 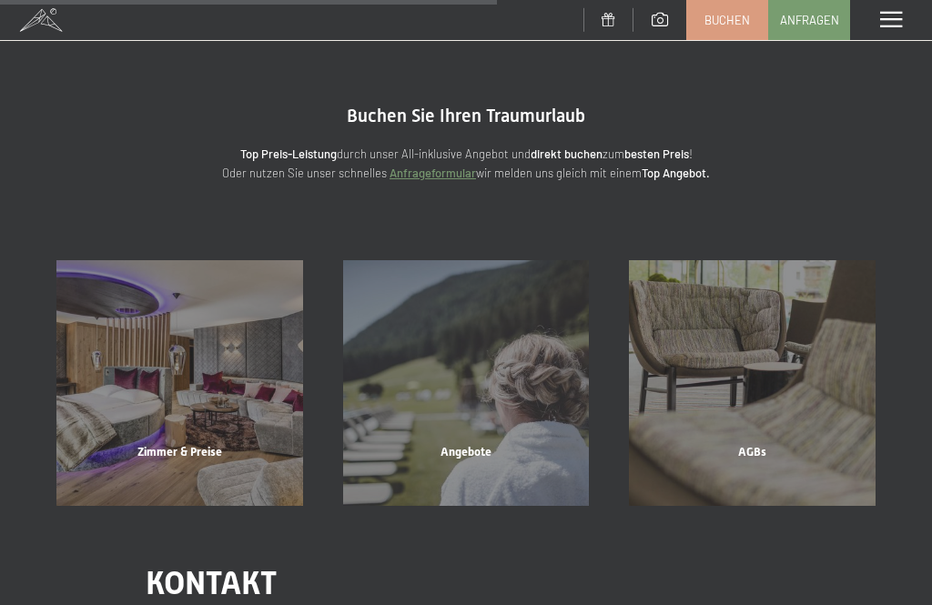 What do you see at coordinates (752, 452) in the screenshot?
I see `span: AGBs` at bounding box center [752, 452].